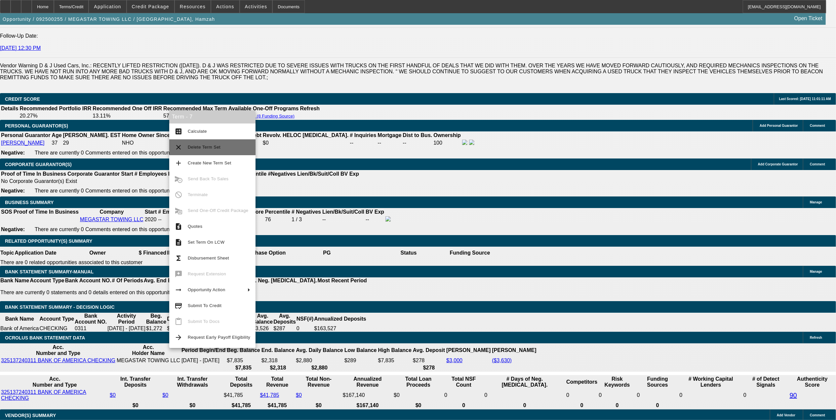 This screenshot has width=836, height=420. Describe the element at coordinates (305, 319) in the screenshot. I see `th: NSF(#)` at that location.